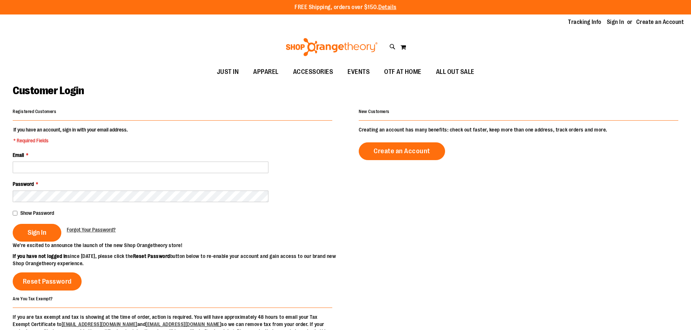 This screenshot has width=691, height=330. What do you see at coordinates (266, 72) in the screenshot?
I see `span: APPAREL` at bounding box center [266, 72].